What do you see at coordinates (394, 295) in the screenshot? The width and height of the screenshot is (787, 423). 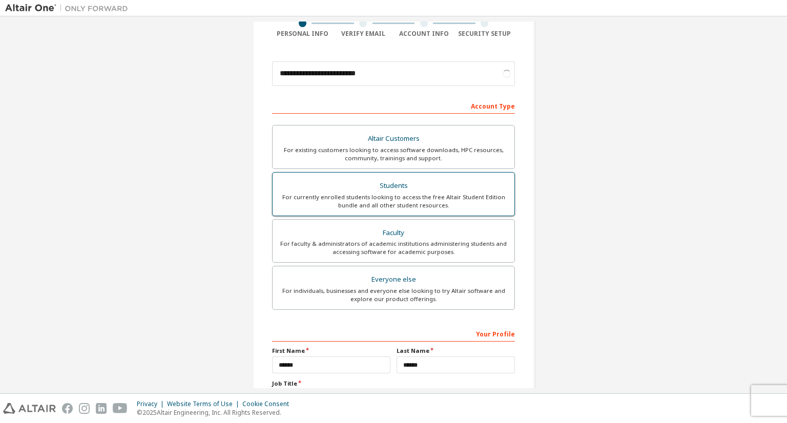 I see `div: For individuals, businesses and everyone else looking to try Altair software and explore our prod...` at bounding box center [394, 295].